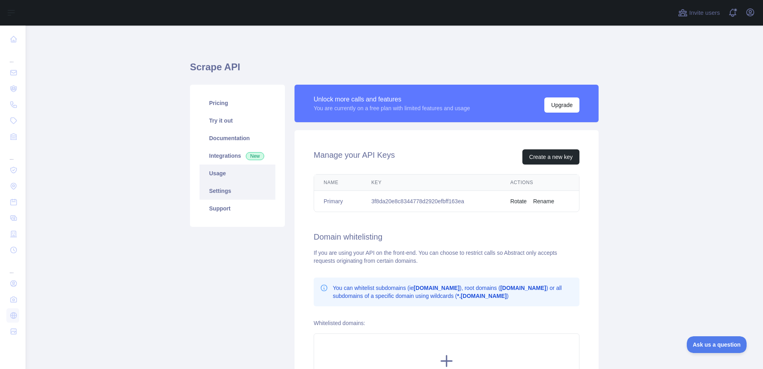 The width and height of the screenshot is (763, 369). What do you see at coordinates (237, 121) in the screenshot?
I see `a: Try it out` at bounding box center [237, 121].